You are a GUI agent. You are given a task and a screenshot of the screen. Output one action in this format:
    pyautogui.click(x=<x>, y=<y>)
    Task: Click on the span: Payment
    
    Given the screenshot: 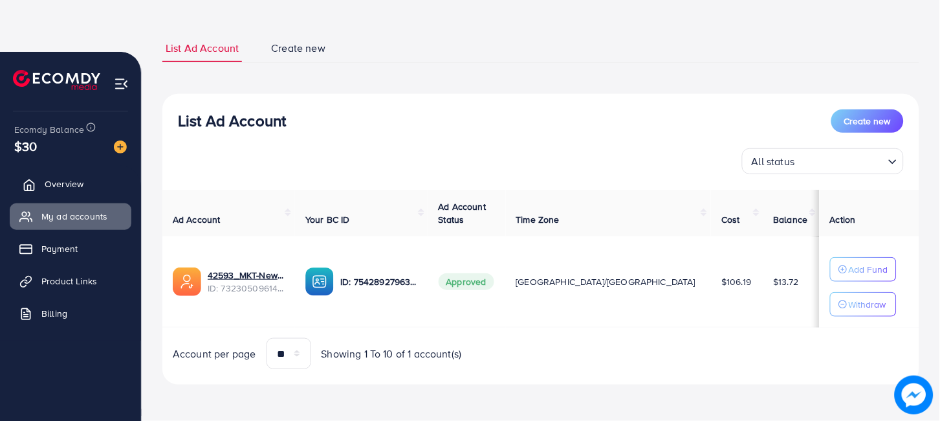 What is the action you would take?
    pyautogui.click(x=60, y=248)
    